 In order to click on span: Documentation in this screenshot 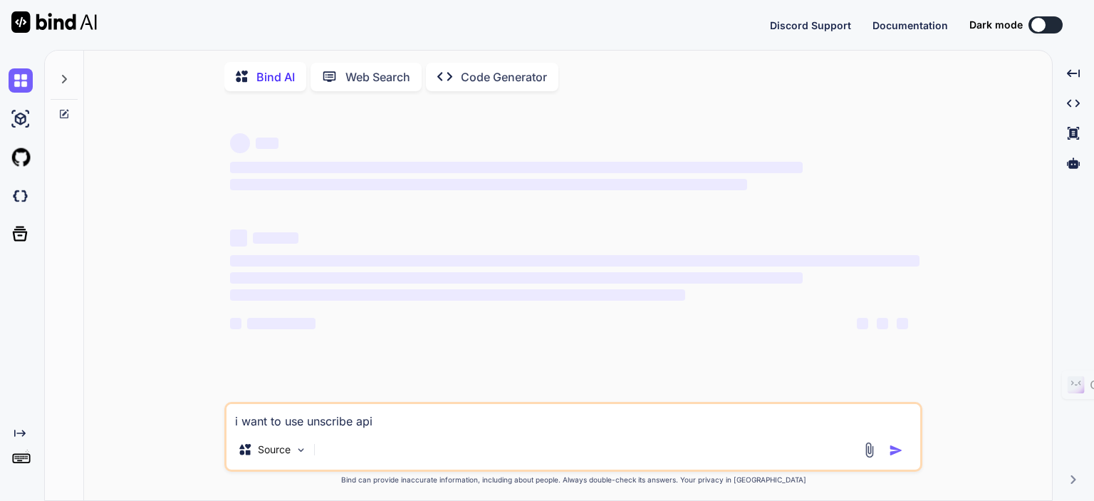, I will do `click(910, 25)`.